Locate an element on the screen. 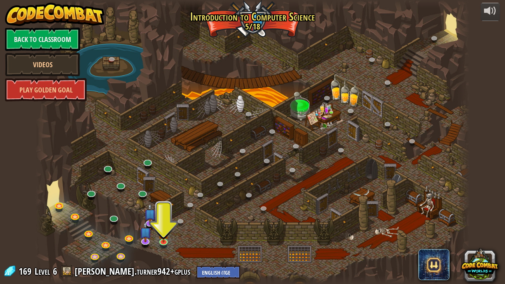 The width and height of the screenshot is (505, 284). a: Play Golden Goal is located at coordinates (46, 90).